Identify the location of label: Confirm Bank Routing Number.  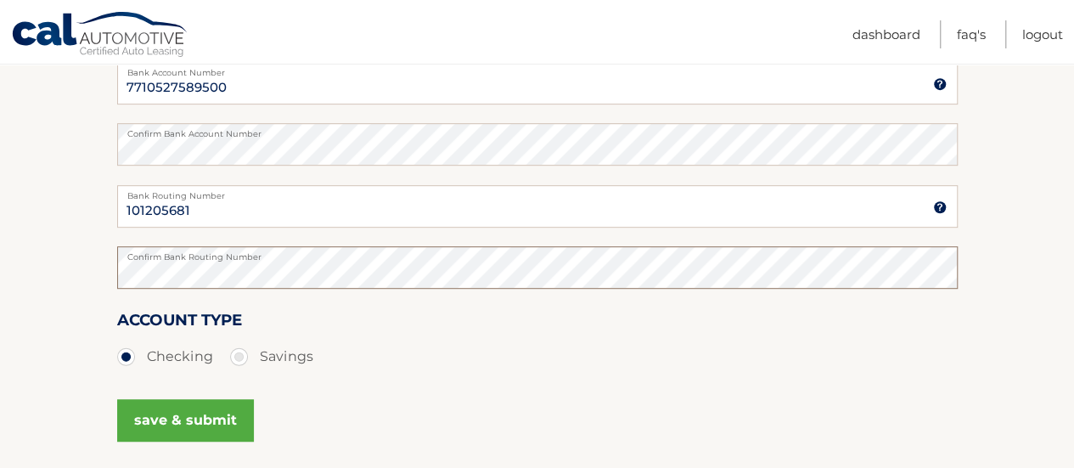
(537, 253).